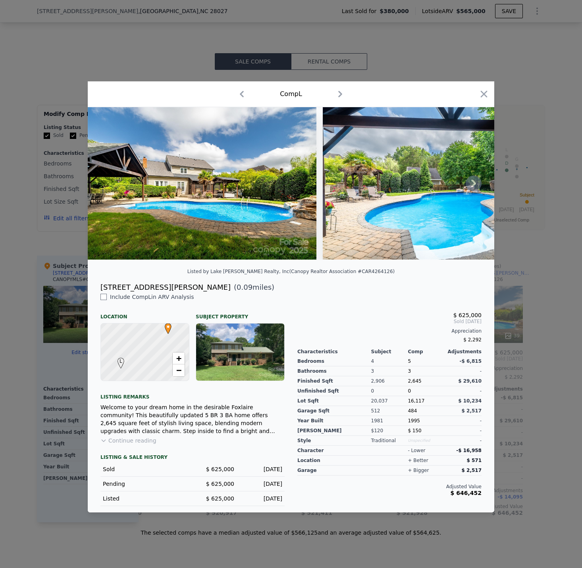 The image size is (582, 568). I want to click on div: Adjusted Value, so click(390, 487).